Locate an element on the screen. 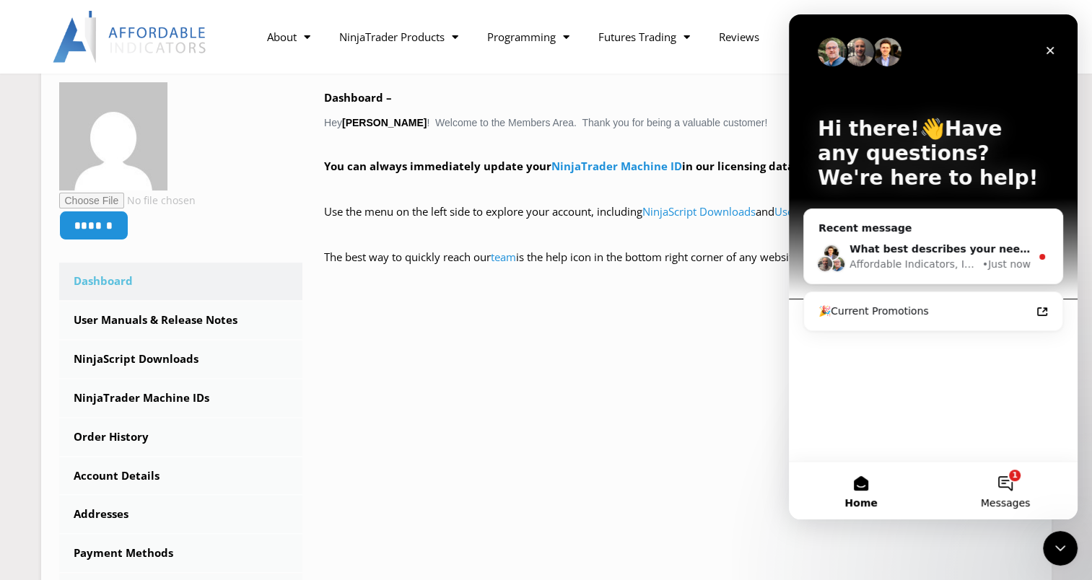 The width and height of the screenshot is (1092, 580). a: team is located at coordinates (503, 257).